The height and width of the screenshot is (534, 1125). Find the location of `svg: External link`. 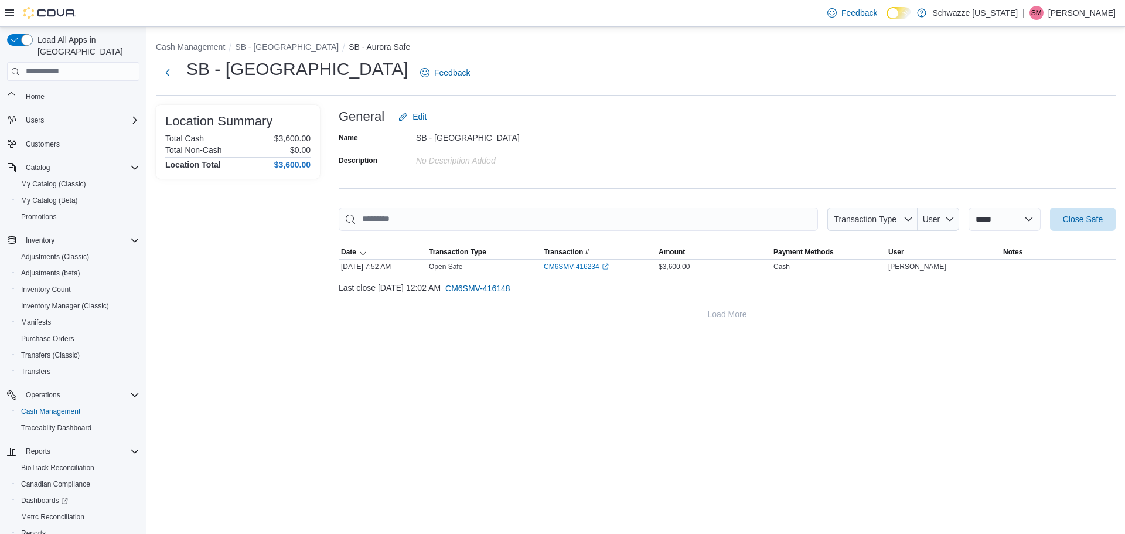

svg: External link is located at coordinates (605, 266).